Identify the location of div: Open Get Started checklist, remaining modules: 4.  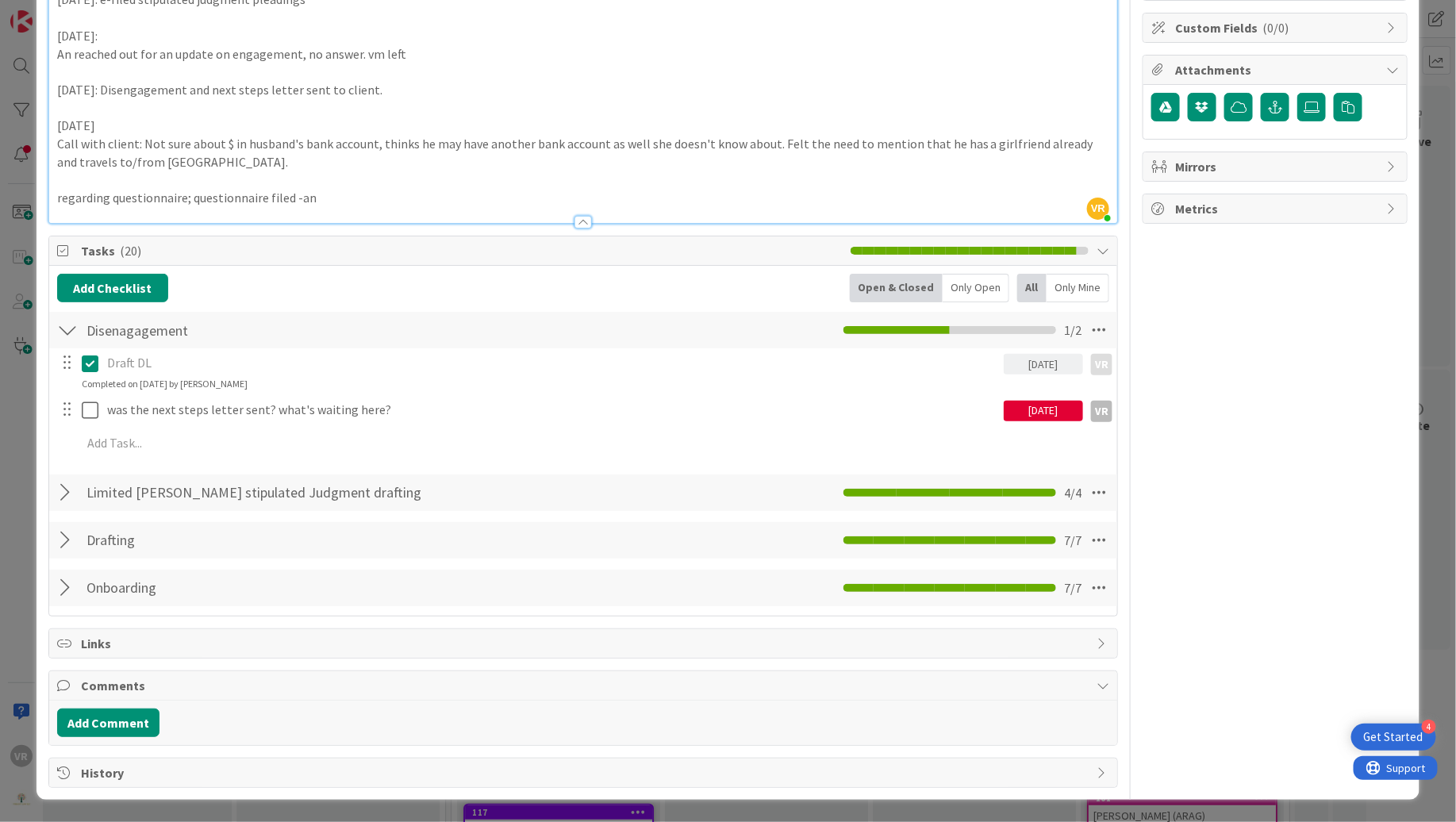
(1393, 737).